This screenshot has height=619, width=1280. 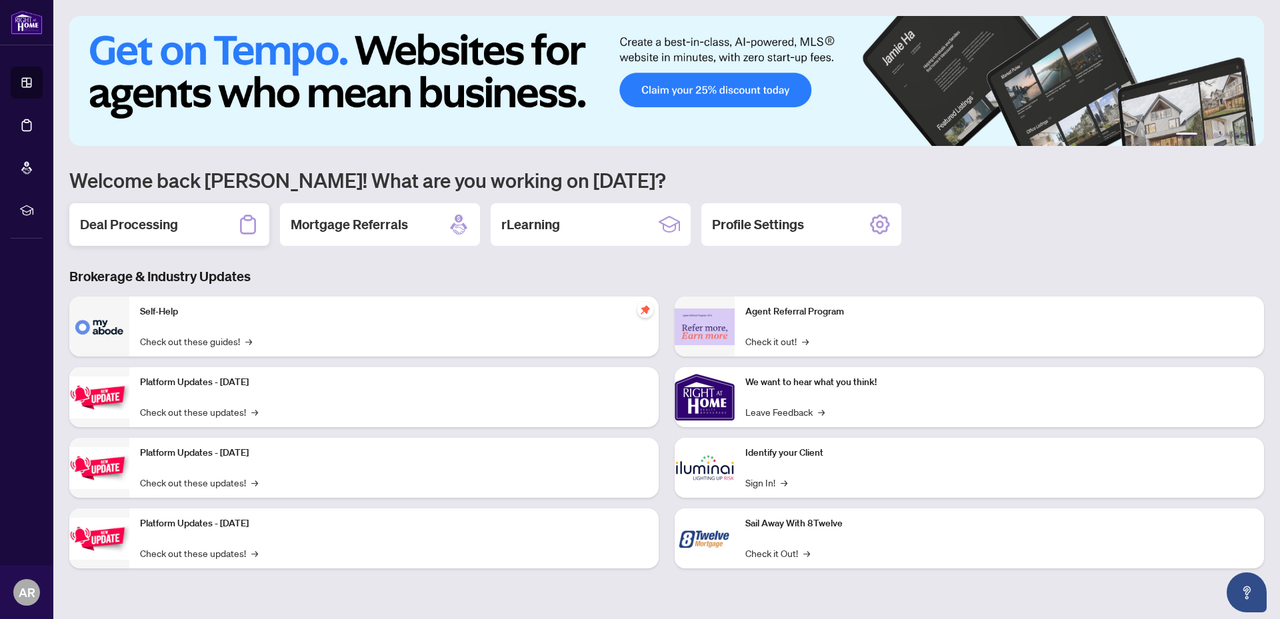 What do you see at coordinates (704, 468) in the screenshot?
I see `img: Identify your Client` at bounding box center [704, 468].